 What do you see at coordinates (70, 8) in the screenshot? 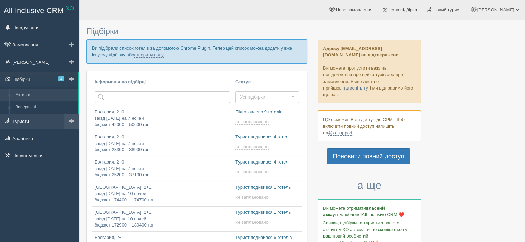
I see `sup: XO` at bounding box center [70, 8].